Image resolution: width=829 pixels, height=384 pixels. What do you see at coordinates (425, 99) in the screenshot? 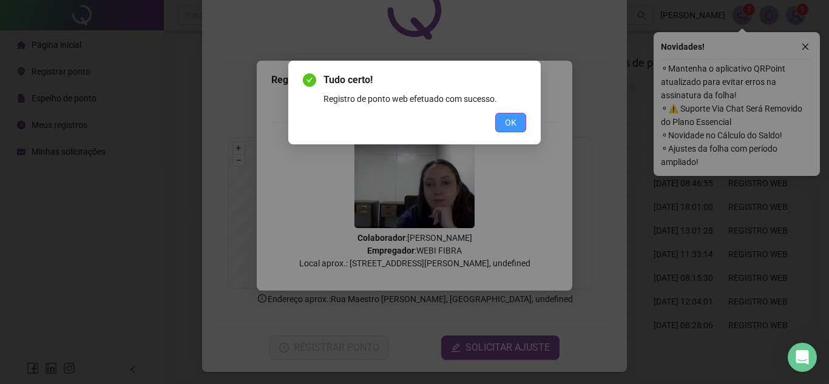
I see `div: Registro de ponto web efetuado com sucesso.` at bounding box center [425, 99].